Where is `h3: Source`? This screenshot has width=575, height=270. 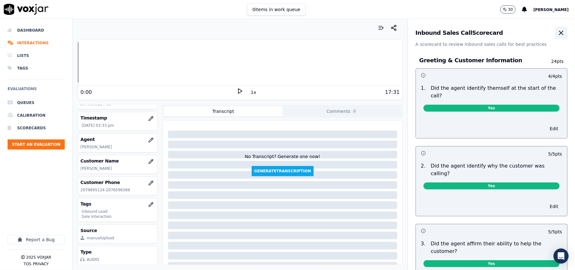
h3: Source is located at coordinates (117, 230).